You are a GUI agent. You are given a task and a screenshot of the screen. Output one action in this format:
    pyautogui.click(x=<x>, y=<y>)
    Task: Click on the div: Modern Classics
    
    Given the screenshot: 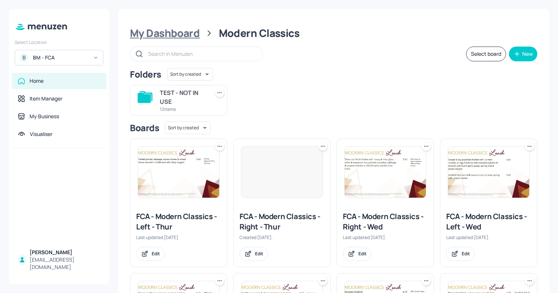 What is the action you would take?
    pyautogui.click(x=259, y=33)
    